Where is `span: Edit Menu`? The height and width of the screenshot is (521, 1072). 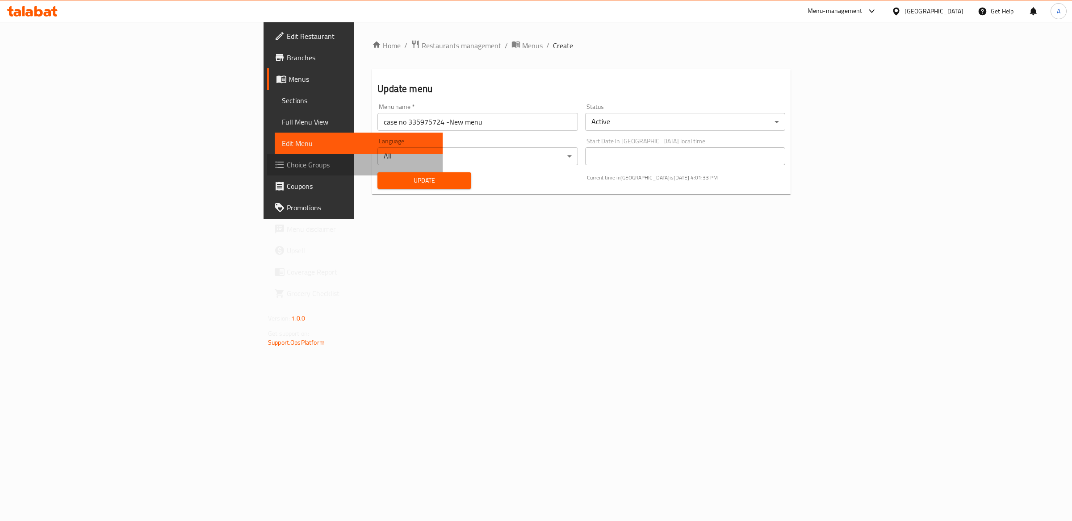 span: Edit Menu is located at coordinates (359, 143).